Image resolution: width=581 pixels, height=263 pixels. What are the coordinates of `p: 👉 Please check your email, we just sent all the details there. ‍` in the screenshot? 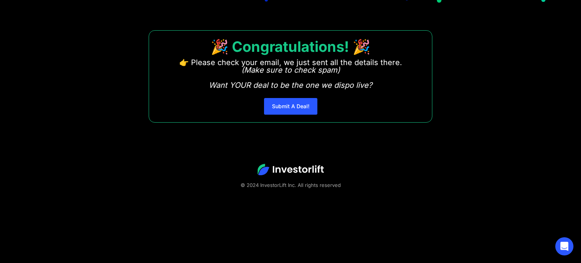 It's located at (291, 74).